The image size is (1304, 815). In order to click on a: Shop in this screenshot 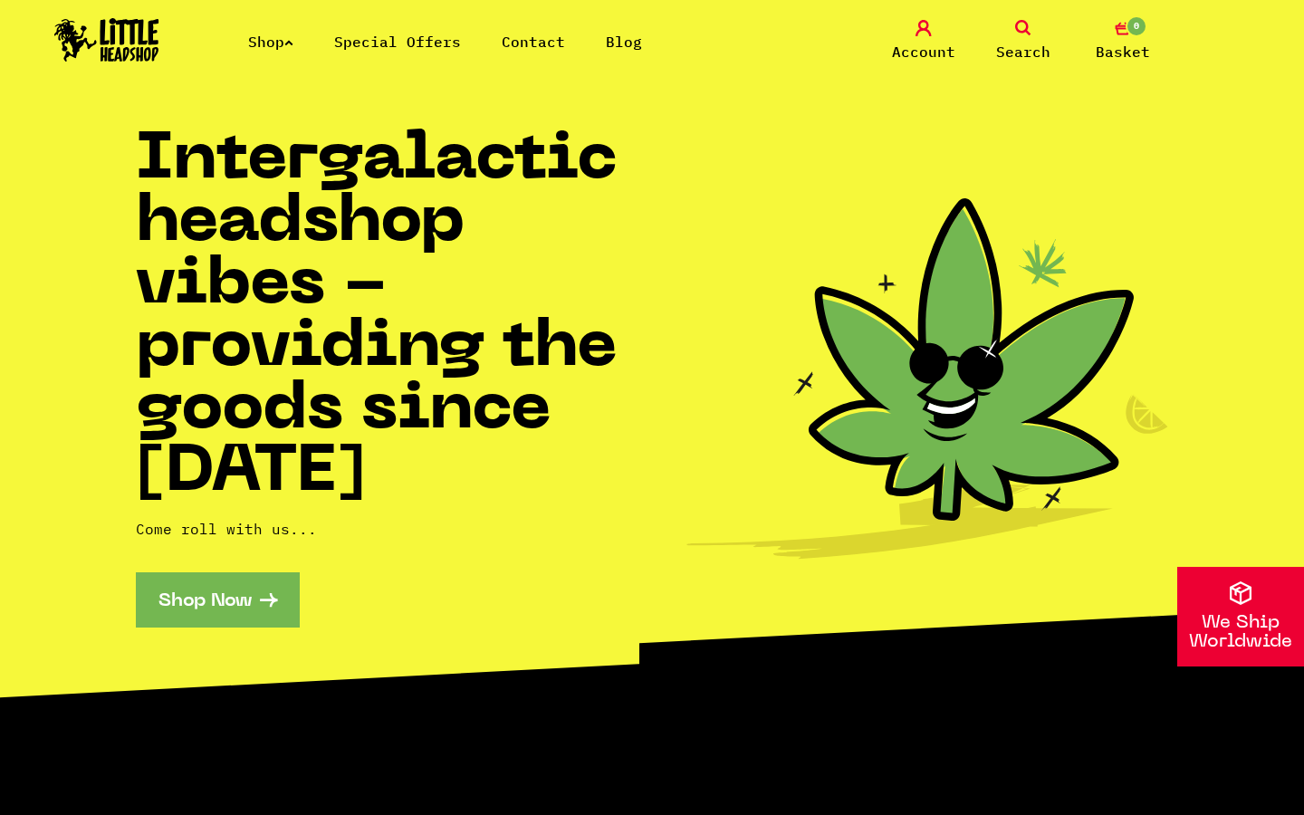, I will do `click(271, 42)`.